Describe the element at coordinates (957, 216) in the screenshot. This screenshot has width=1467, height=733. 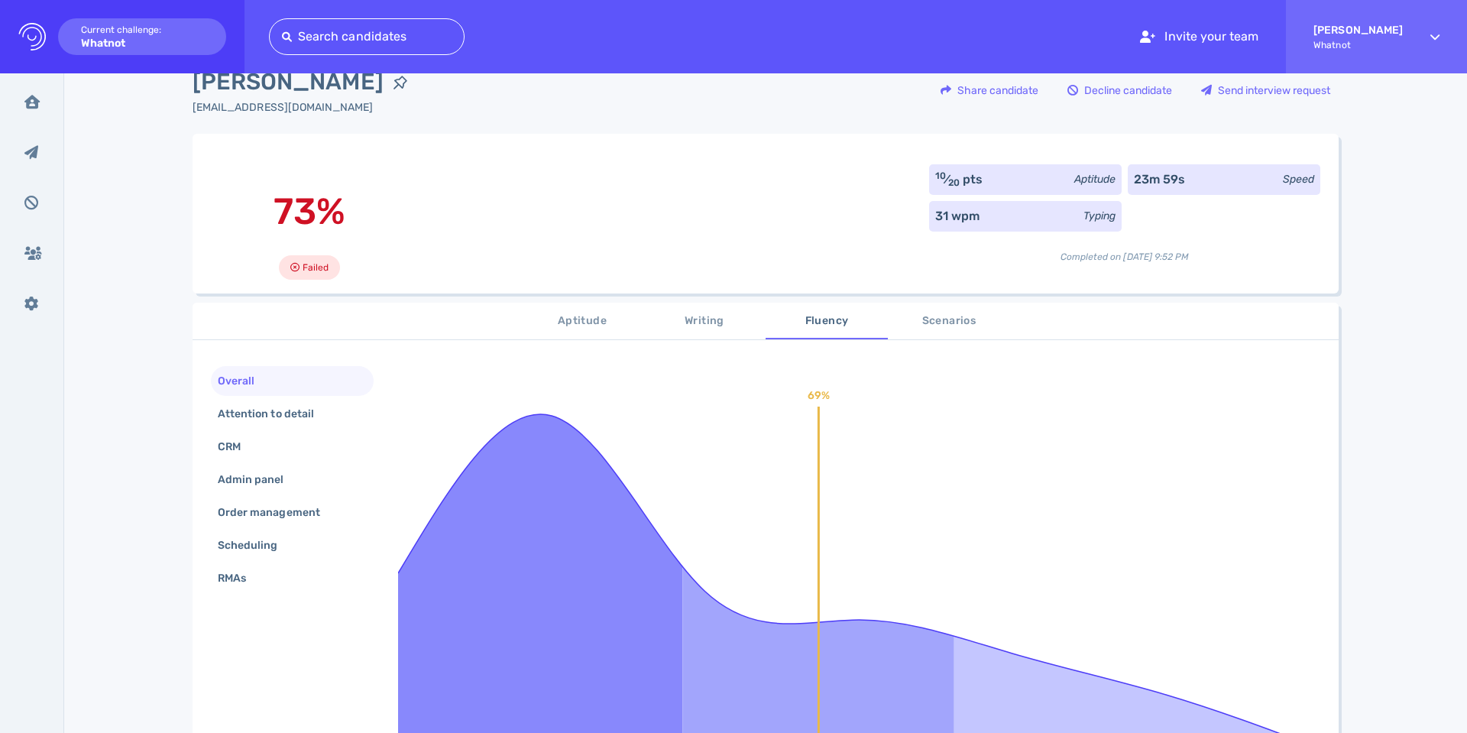
I see `div: 31 wpm` at that location.